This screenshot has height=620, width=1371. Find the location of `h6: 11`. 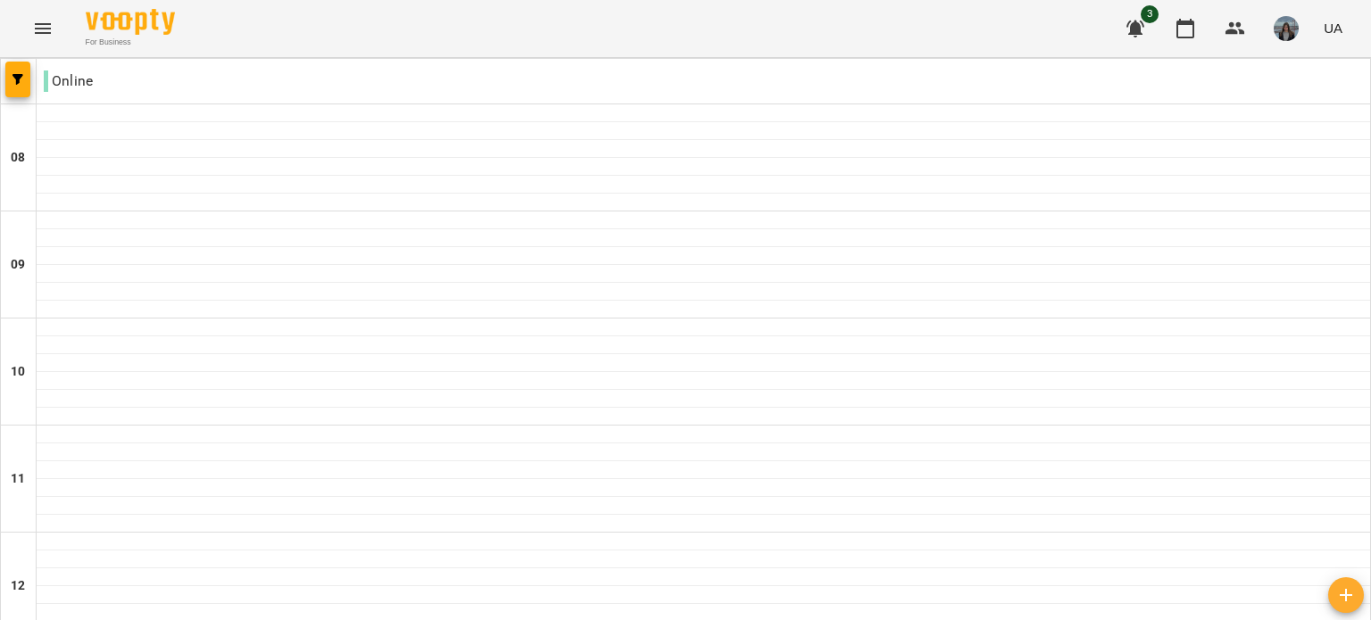

h6: 11 is located at coordinates (18, 479).